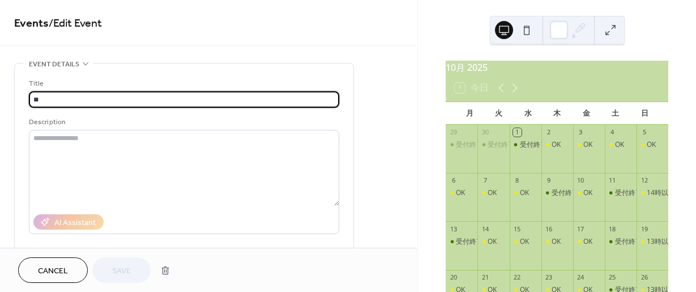 This screenshot has height=292, width=696. I want to click on div: 14, so click(485, 228).